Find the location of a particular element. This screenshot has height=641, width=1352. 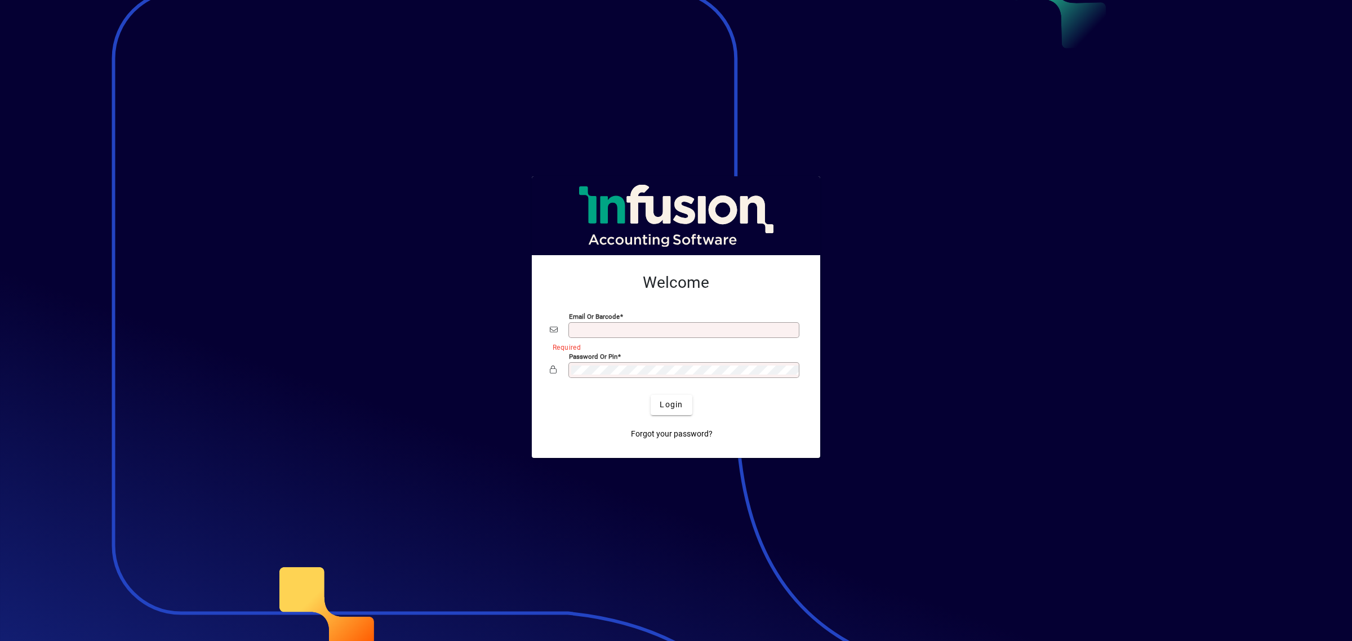

button: Login is located at coordinates (671, 405).